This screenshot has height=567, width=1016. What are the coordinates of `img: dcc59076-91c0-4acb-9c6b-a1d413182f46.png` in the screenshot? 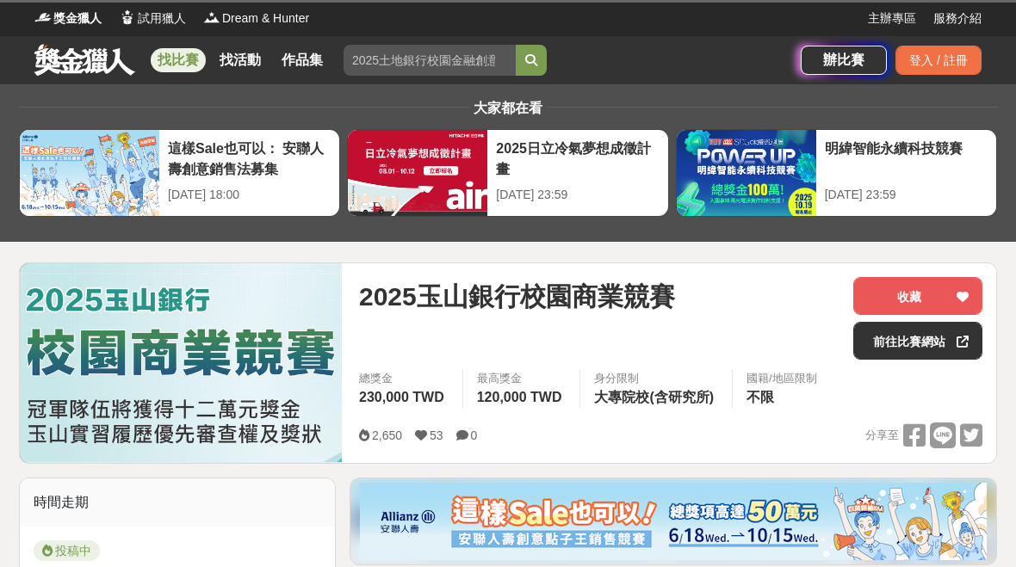 It's located at (673, 522).